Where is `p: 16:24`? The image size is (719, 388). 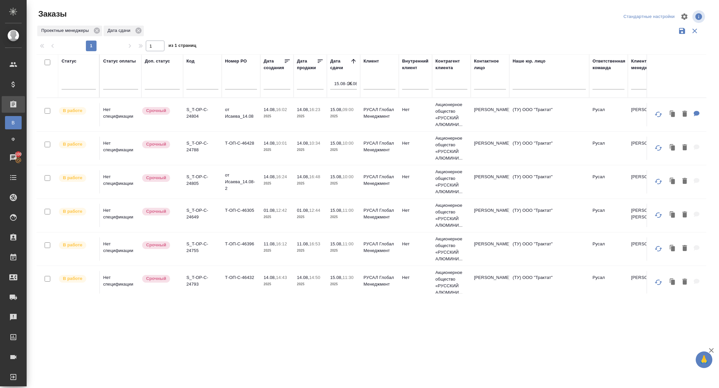
p: 16:24 is located at coordinates (281, 177).